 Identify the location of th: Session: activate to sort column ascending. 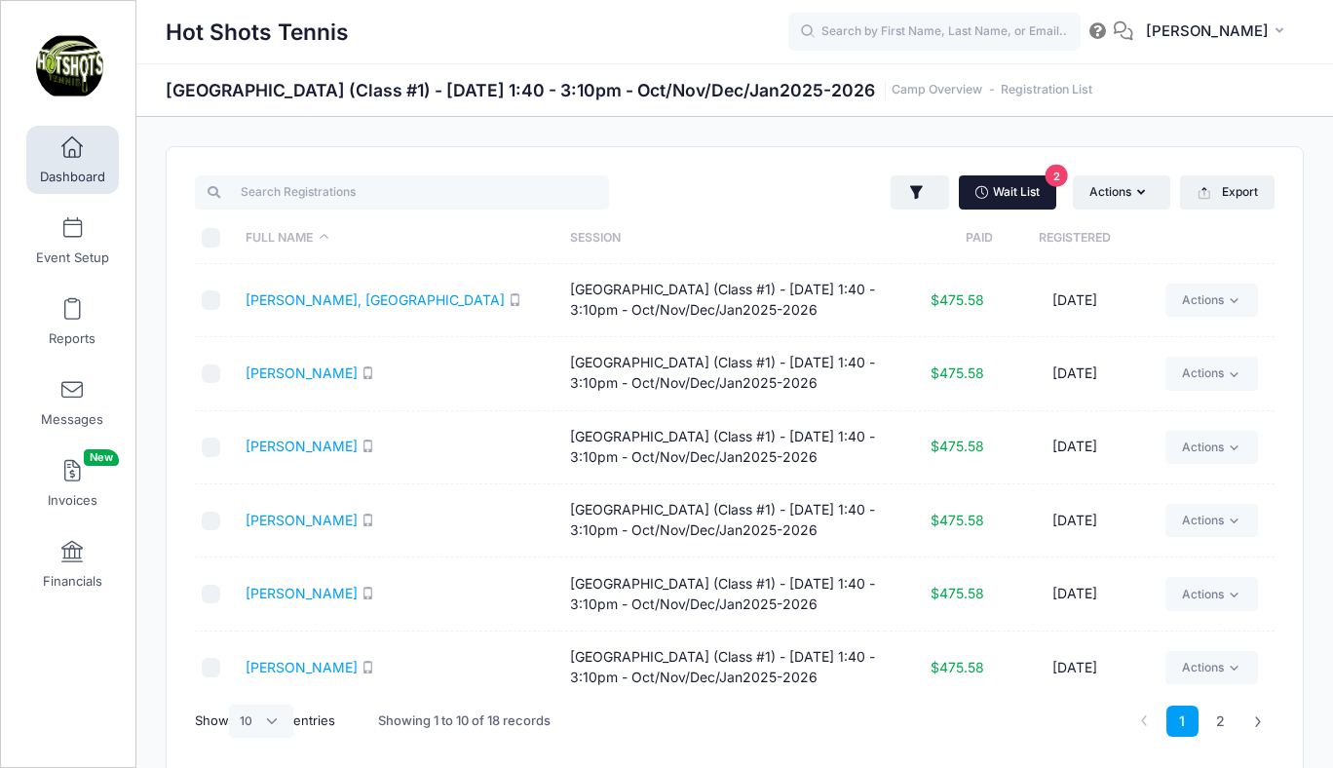
(722, 238).